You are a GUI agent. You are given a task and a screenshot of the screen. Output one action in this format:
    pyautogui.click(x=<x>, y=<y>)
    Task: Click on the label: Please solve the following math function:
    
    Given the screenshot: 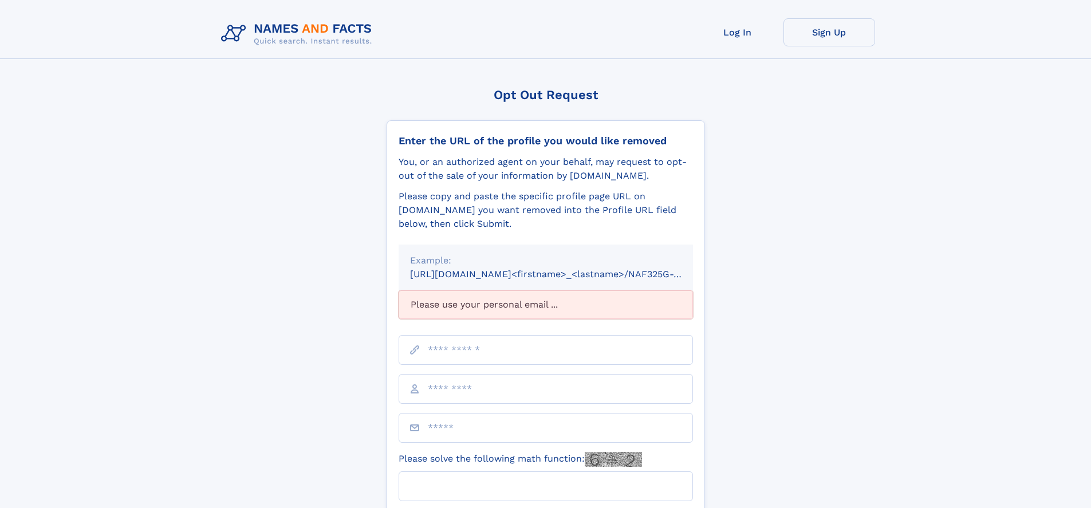 What is the action you would take?
    pyautogui.click(x=520, y=459)
    